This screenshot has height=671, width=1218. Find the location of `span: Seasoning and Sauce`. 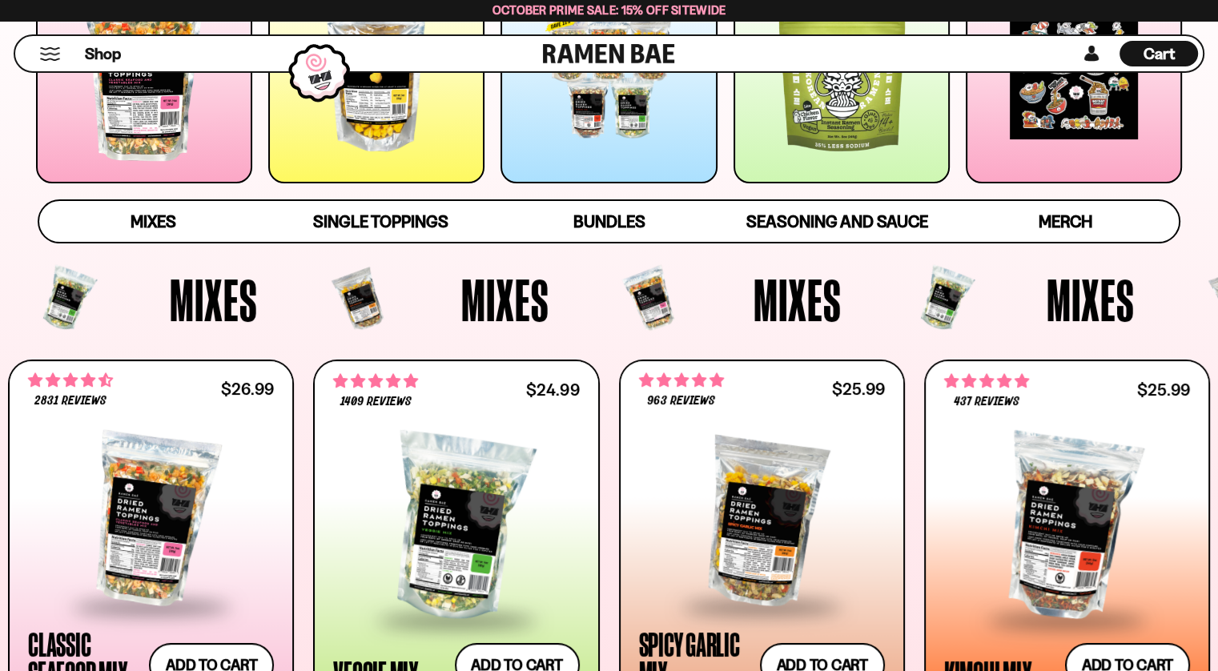

span: Seasoning and Sauce is located at coordinates (837, 221).